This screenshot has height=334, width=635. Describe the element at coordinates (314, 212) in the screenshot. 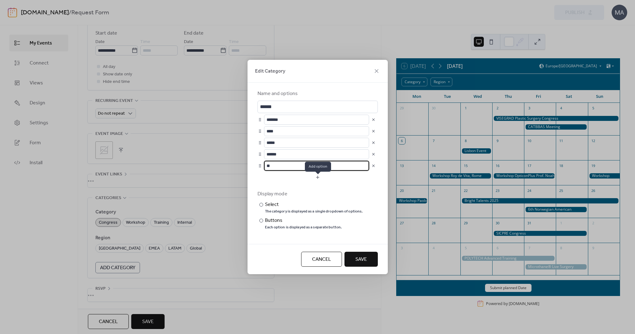

I see `div: The category is displayed as a single dropdown of options.` at that location.